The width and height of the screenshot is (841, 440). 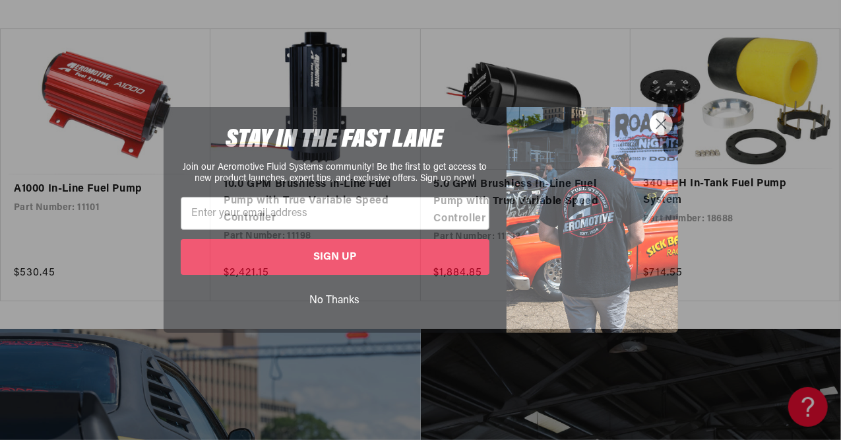 What do you see at coordinates (661, 123) in the screenshot?
I see `button: Close dialog` at bounding box center [661, 123].